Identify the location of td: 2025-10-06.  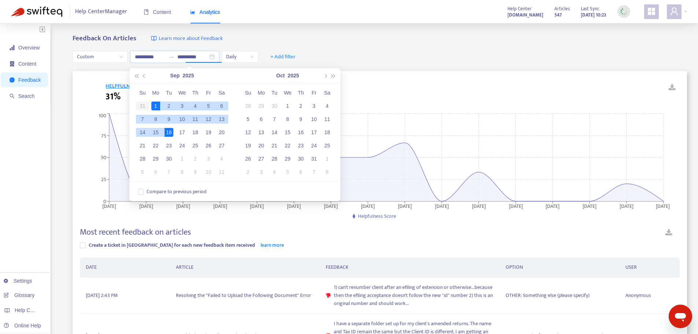
(156, 172).